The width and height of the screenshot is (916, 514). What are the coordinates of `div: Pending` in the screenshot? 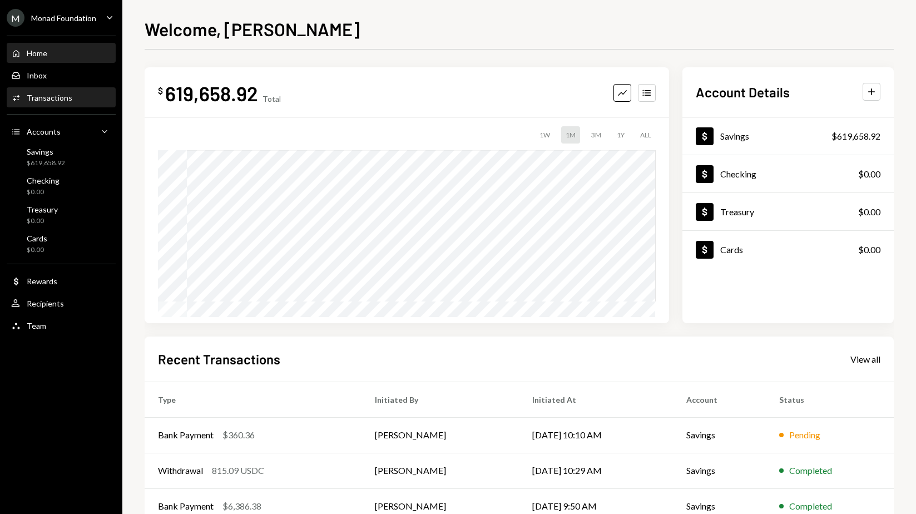 It's located at (805, 435).